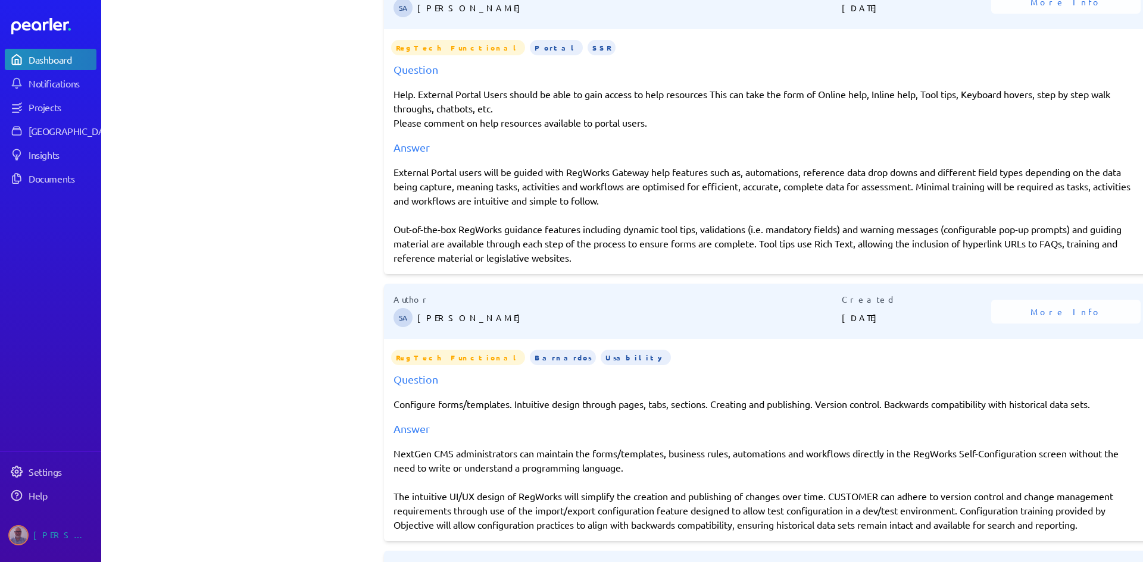  Describe the element at coordinates (767, 108) in the screenshot. I see `p: Help. External Portal Users should be able to gain access to help resources This can take the for...` at that location.